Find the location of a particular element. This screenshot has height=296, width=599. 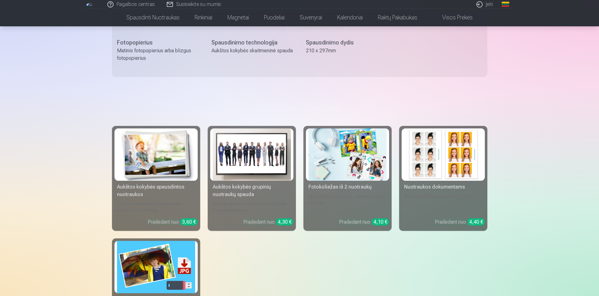

a: Aukštos kokybės grupinių nuotraukų spaudaAukštos kokybės grupinių nuotraukų spaudaRyškios spalvos... is located at coordinates (252, 178).